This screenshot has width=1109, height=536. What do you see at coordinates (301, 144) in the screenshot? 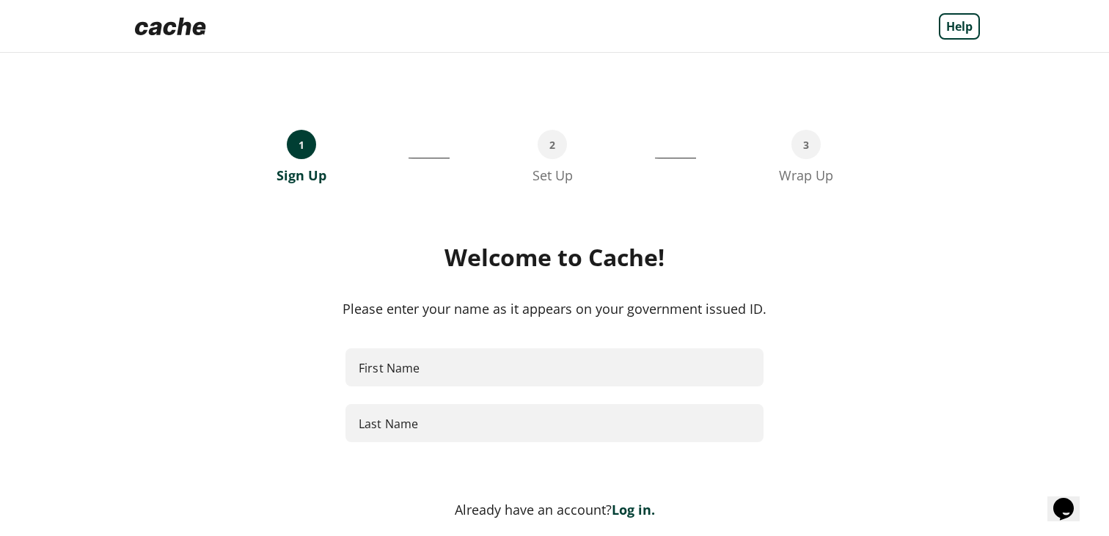
I see `div: 1` at bounding box center [301, 144].